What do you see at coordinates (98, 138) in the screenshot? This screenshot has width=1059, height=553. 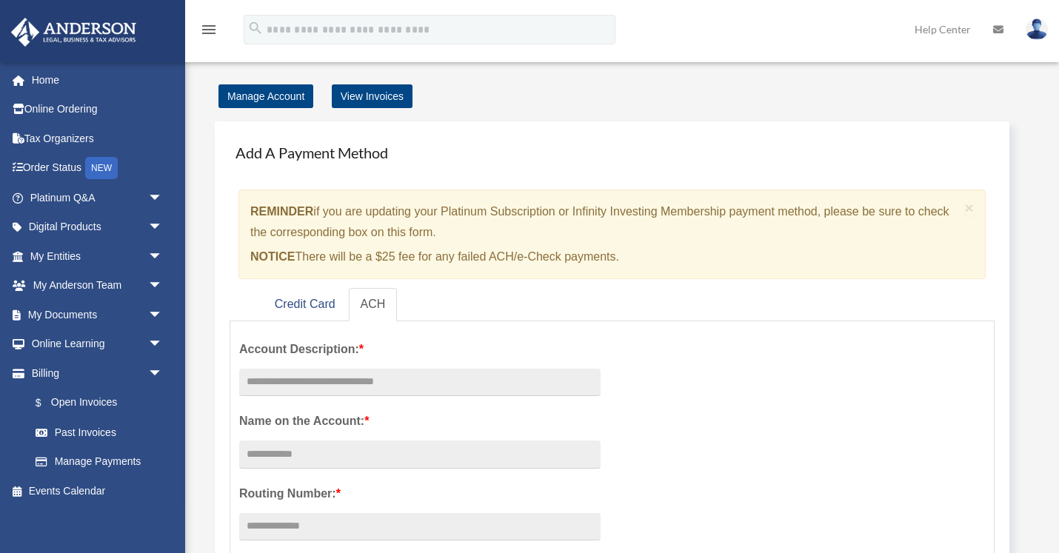 I see `a: Tax Organizers` at bounding box center [98, 138].